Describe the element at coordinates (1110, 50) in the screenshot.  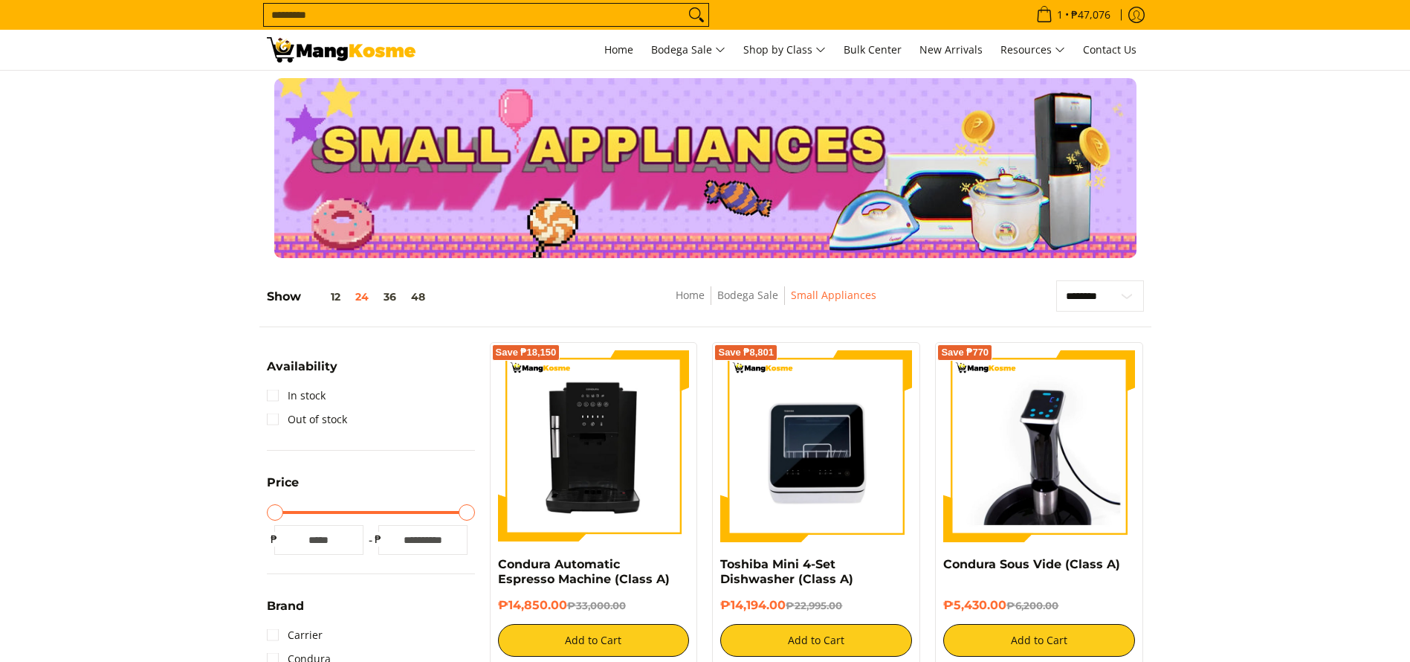
I see `a: Contact Us` at that location.